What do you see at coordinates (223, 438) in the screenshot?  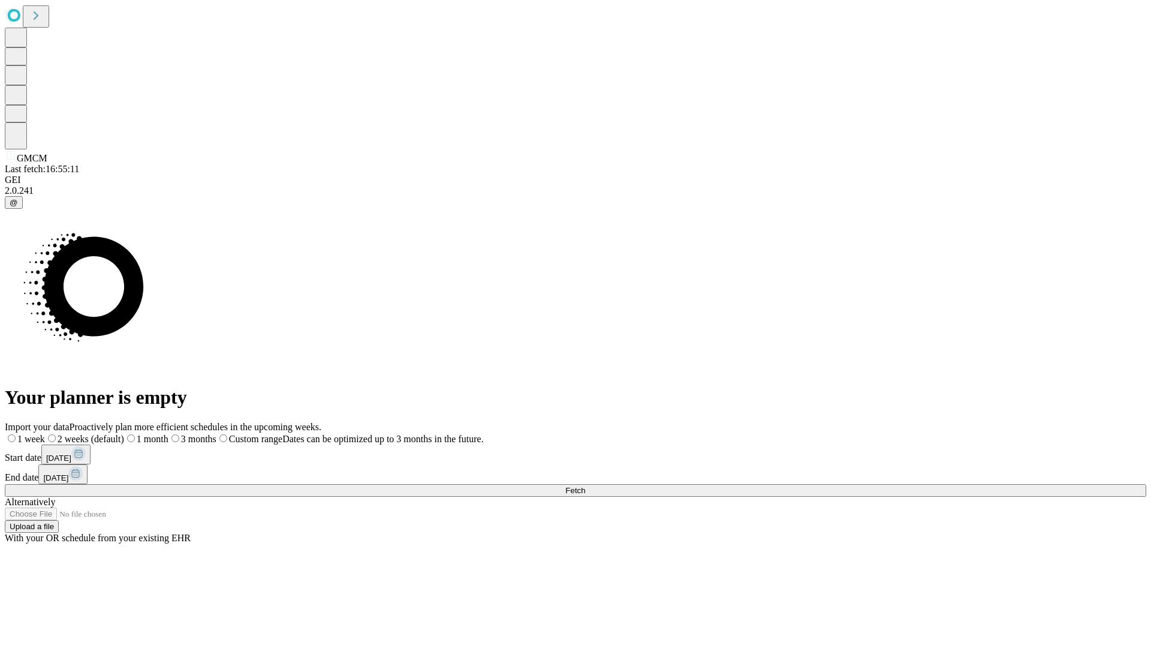 I see `input: Custom rangeDates can be optimized up to 3 months in the future.` at bounding box center [223, 438].